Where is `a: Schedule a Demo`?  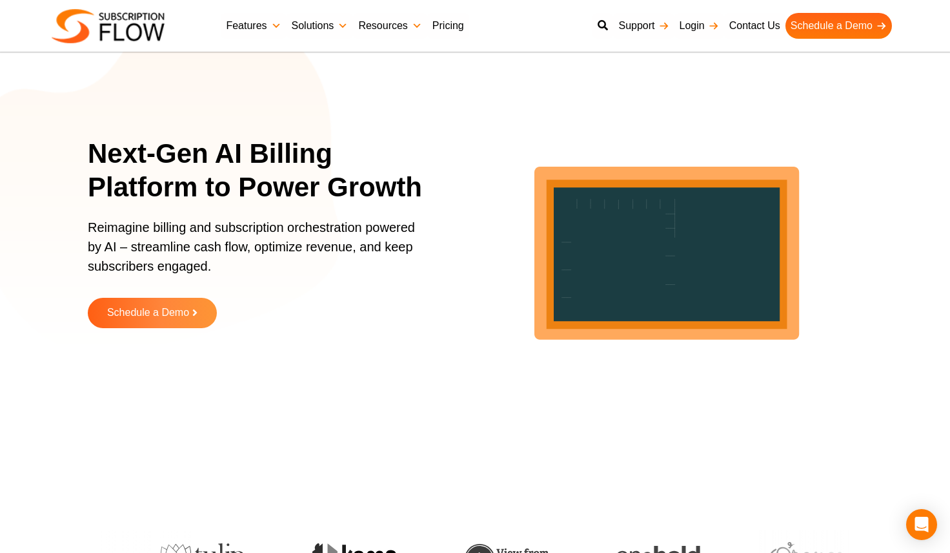 a: Schedule a Demo is located at coordinates (839, 26).